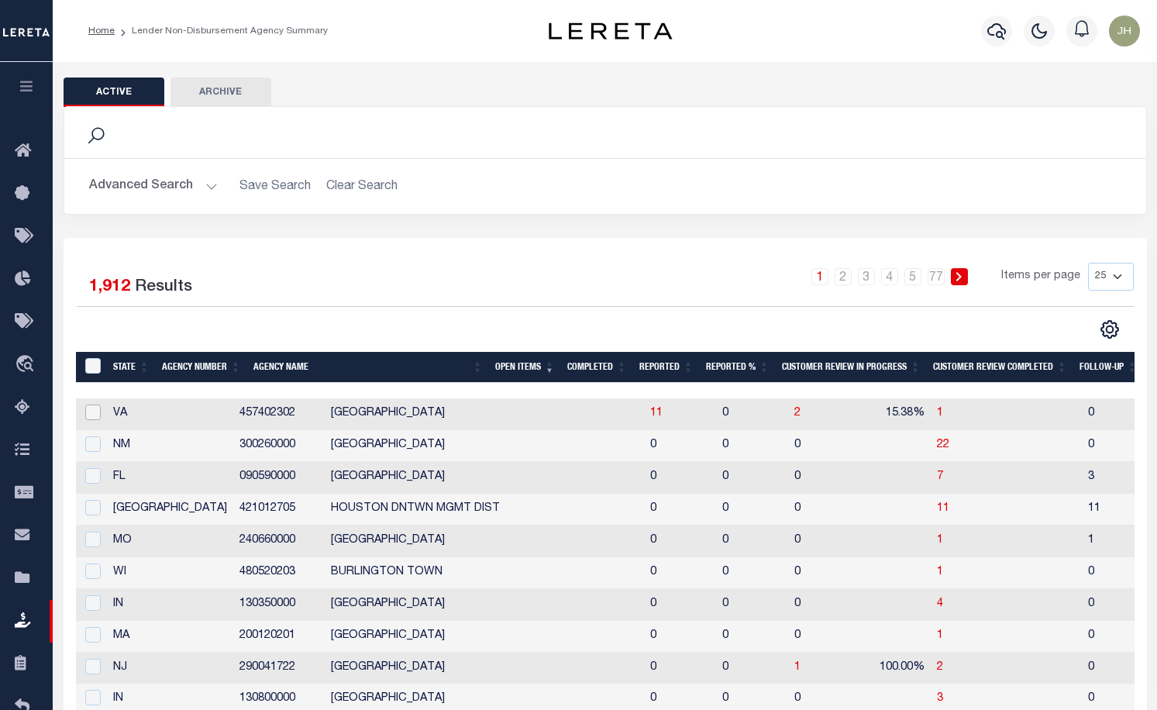 The height and width of the screenshot is (710, 1157). Describe the element at coordinates (170, 445) in the screenshot. I see `td: NM` at that location.